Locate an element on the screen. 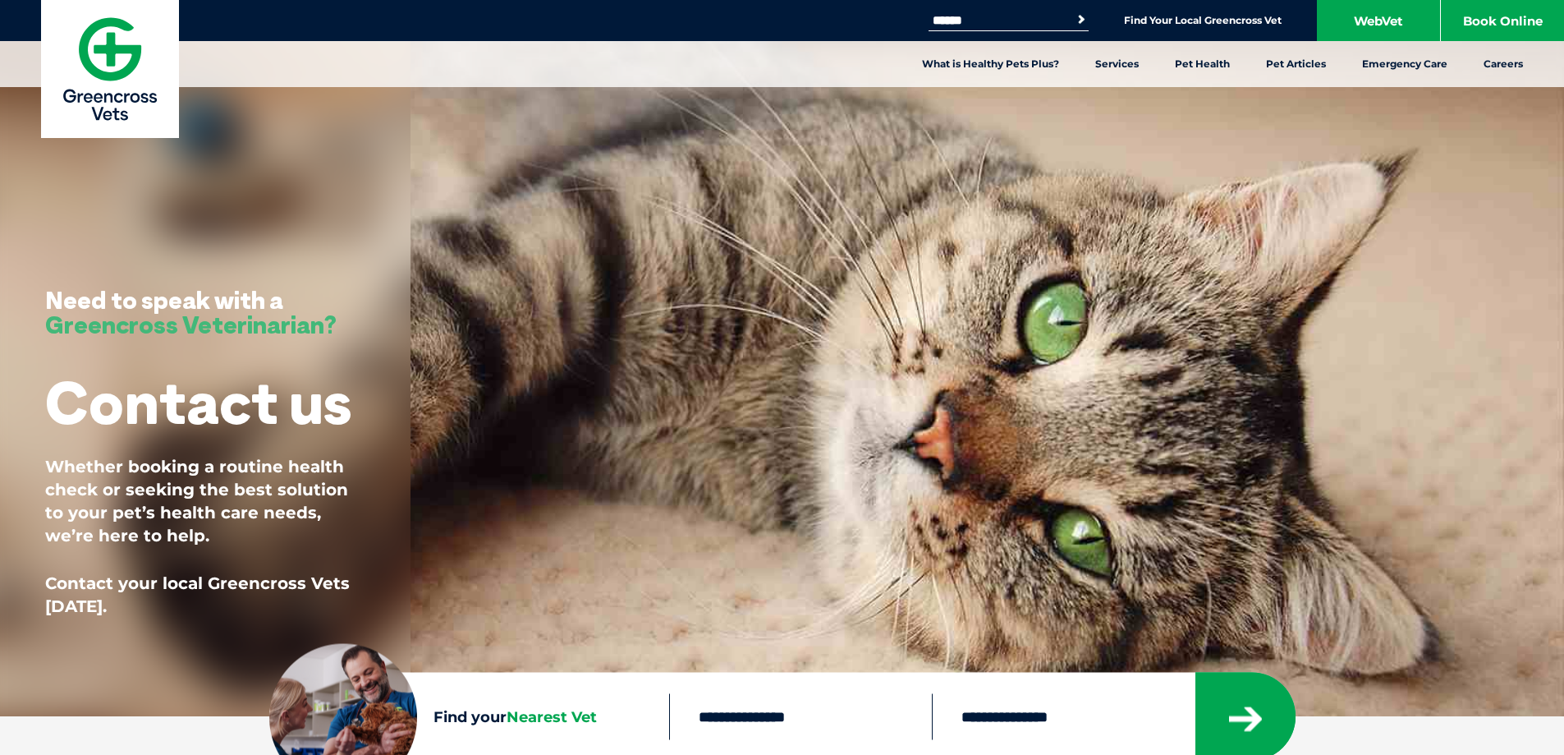  span: Greencross Veterinarian? is located at coordinates (190, 324).